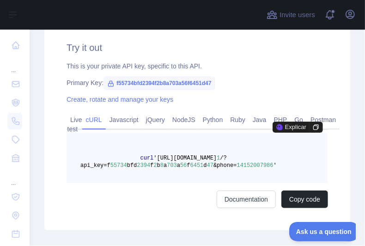 The image size is (365, 246). Describe the element at coordinates (238, 120) in the screenshot. I see `a: Ruby` at that location.